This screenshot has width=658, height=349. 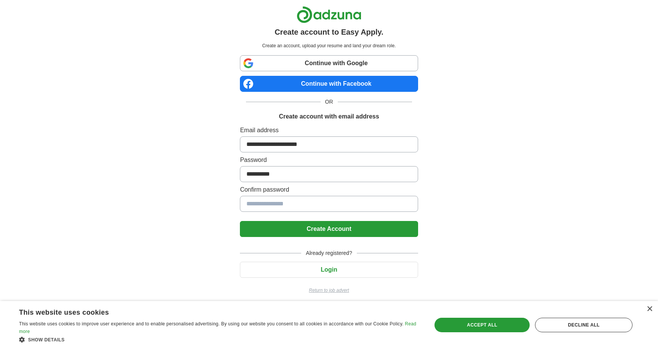 What do you see at coordinates (329, 160) in the screenshot?
I see `label: Password` at bounding box center [329, 160].